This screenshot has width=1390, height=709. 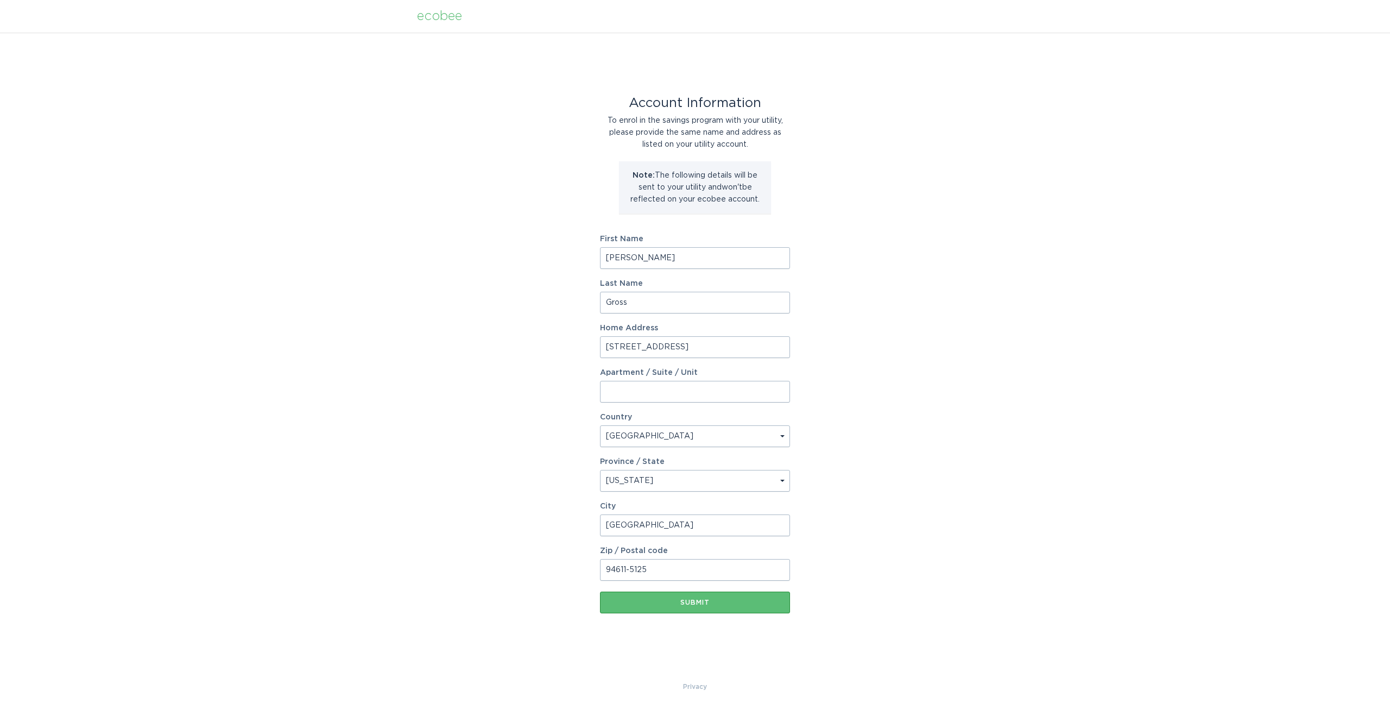 I want to click on label: Country, so click(x=616, y=417).